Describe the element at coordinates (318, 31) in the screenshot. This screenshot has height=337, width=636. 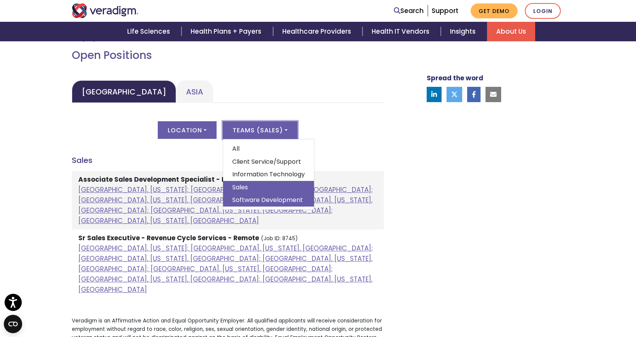
I see `a: Healthcare Providers` at that location.